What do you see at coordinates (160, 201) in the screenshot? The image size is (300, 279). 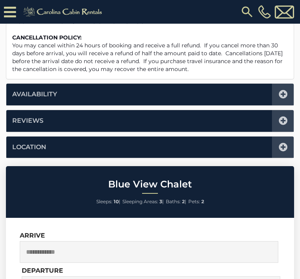 I see `strong: 3` at bounding box center [160, 201].